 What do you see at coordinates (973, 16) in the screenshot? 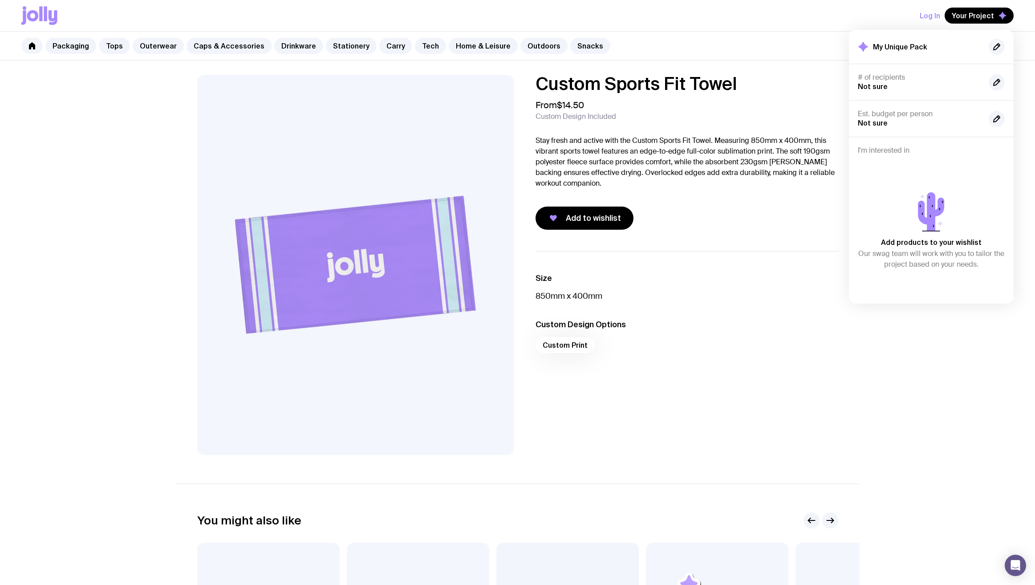
I see `span: Your Project` at bounding box center [973, 16].